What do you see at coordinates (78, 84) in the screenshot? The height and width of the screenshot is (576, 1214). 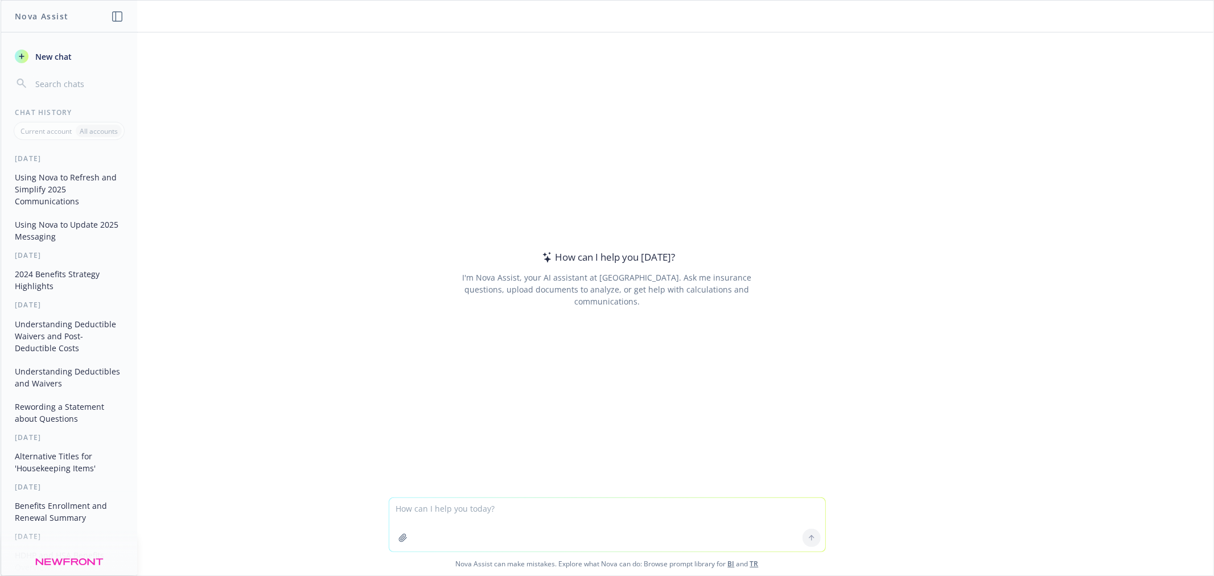 I see `input: Search chats` at bounding box center [78, 84].